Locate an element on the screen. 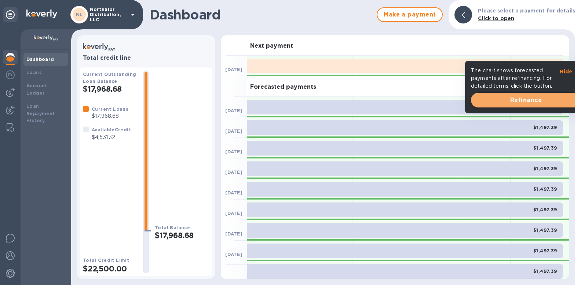 This screenshot has height=285, width=581. div: Unpin categories is located at coordinates (10, 15).